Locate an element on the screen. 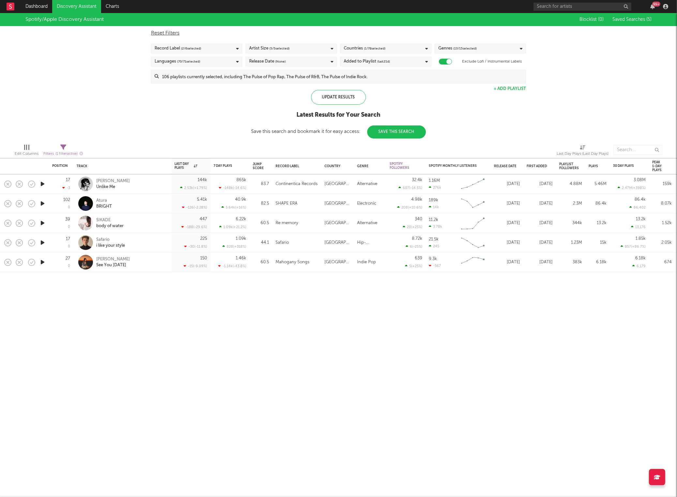 The width and height of the screenshot is (677, 497). div: 21.5k is located at coordinates (434, 239).